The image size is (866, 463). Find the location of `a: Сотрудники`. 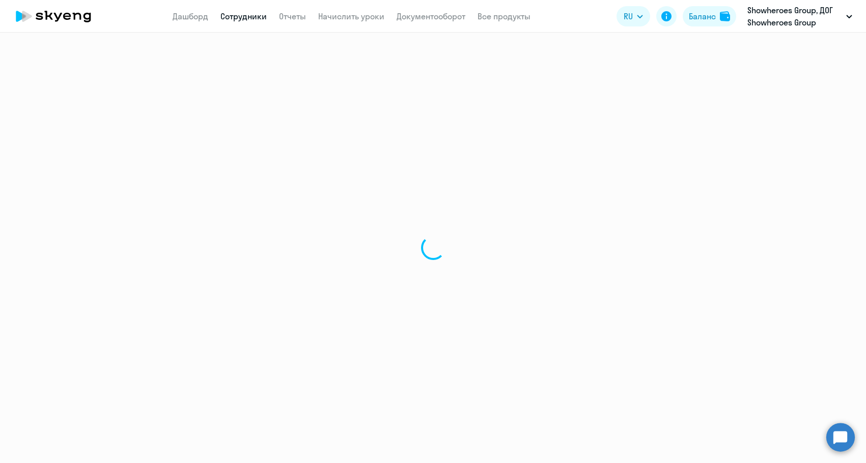

a: Сотрудники is located at coordinates (243, 16).